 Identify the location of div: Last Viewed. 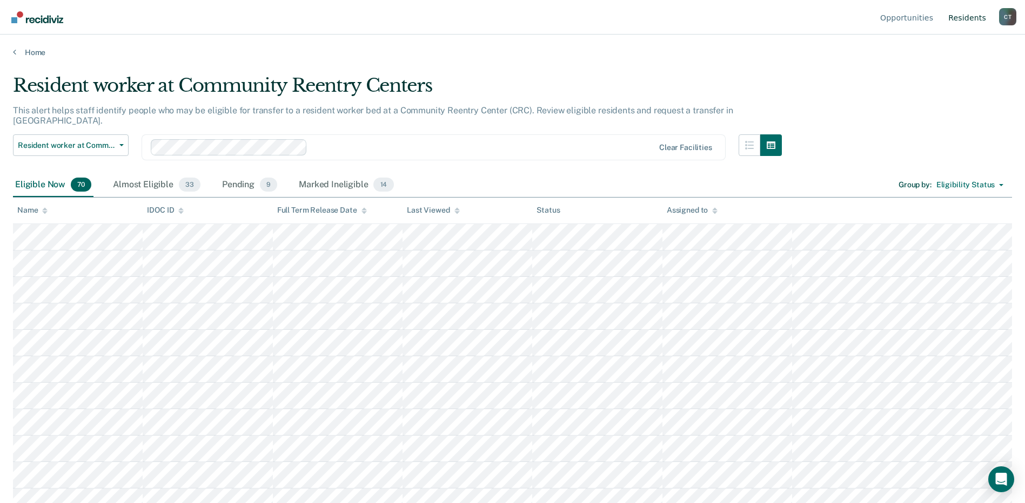
(433, 210).